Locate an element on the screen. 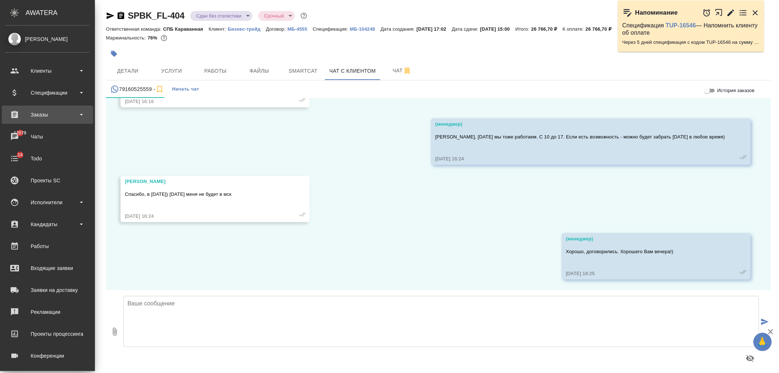 The width and height of the screenshot is (779, 373). button: Закрыть is located at coordinates (756, 13).